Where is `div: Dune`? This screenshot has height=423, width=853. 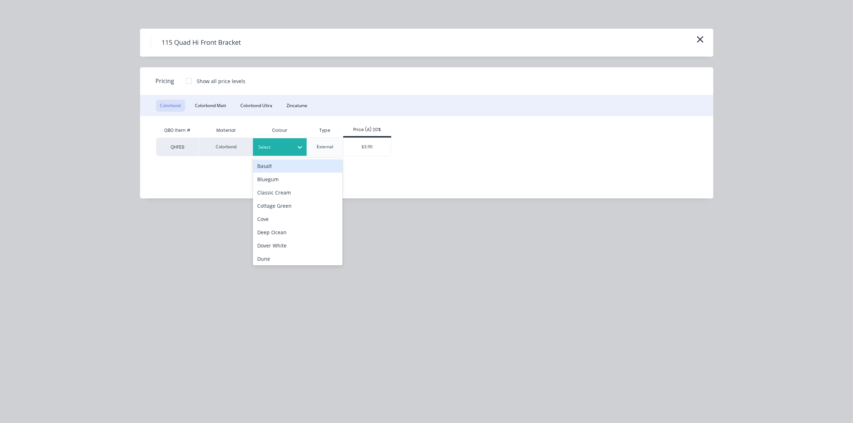
div: Dune is located at coordinates (298, 259).